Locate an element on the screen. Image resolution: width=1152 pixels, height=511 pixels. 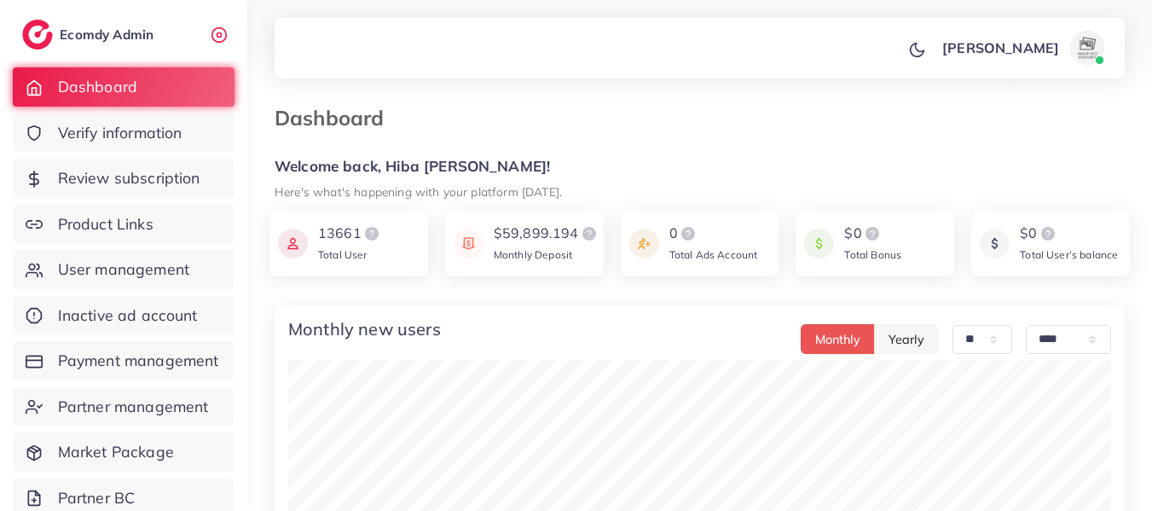
a: Partner management is located at coordinates (124, 407).